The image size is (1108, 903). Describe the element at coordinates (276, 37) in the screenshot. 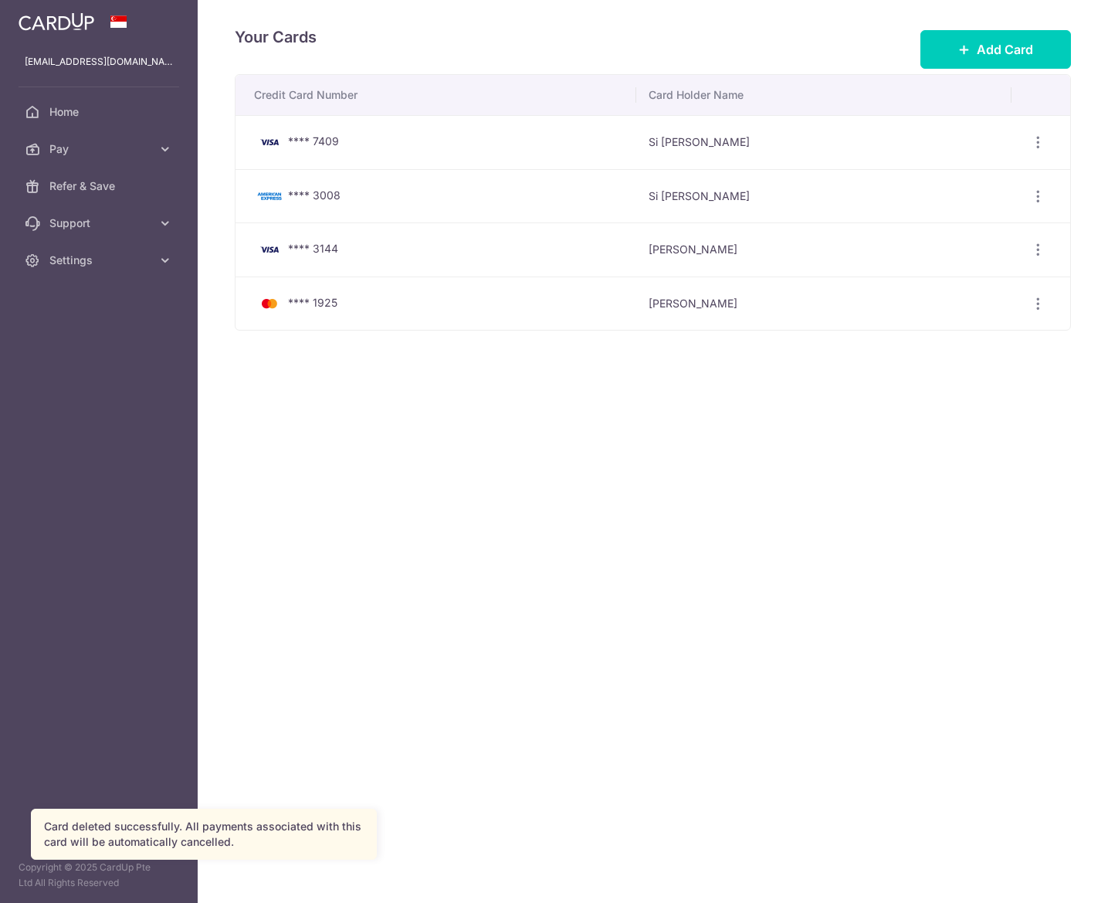

I see `h4: Your Cards` at that location.